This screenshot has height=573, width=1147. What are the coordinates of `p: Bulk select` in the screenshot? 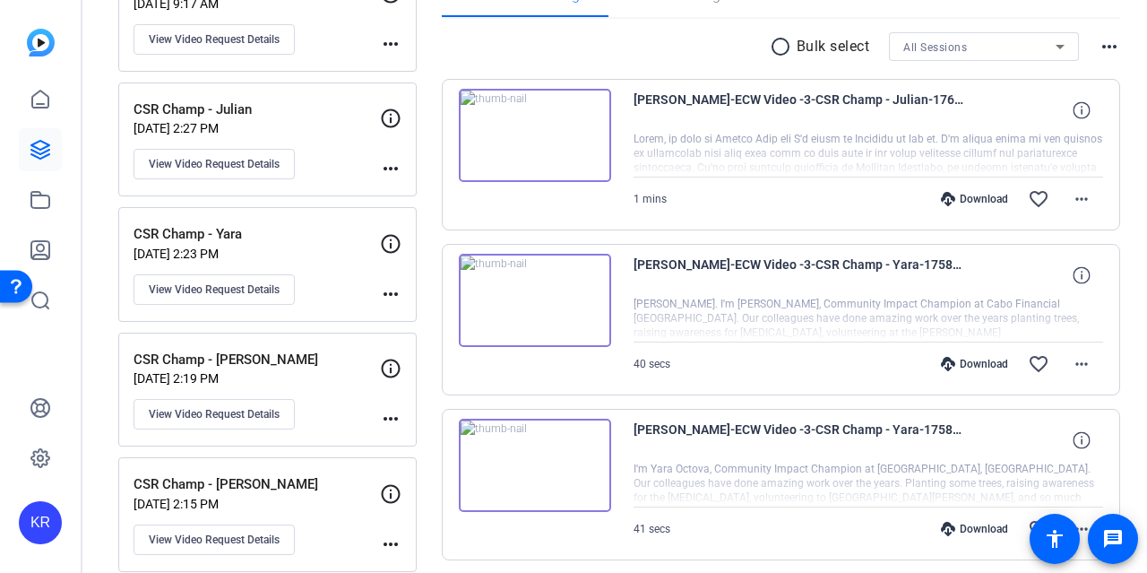 It's located at (834, 47).